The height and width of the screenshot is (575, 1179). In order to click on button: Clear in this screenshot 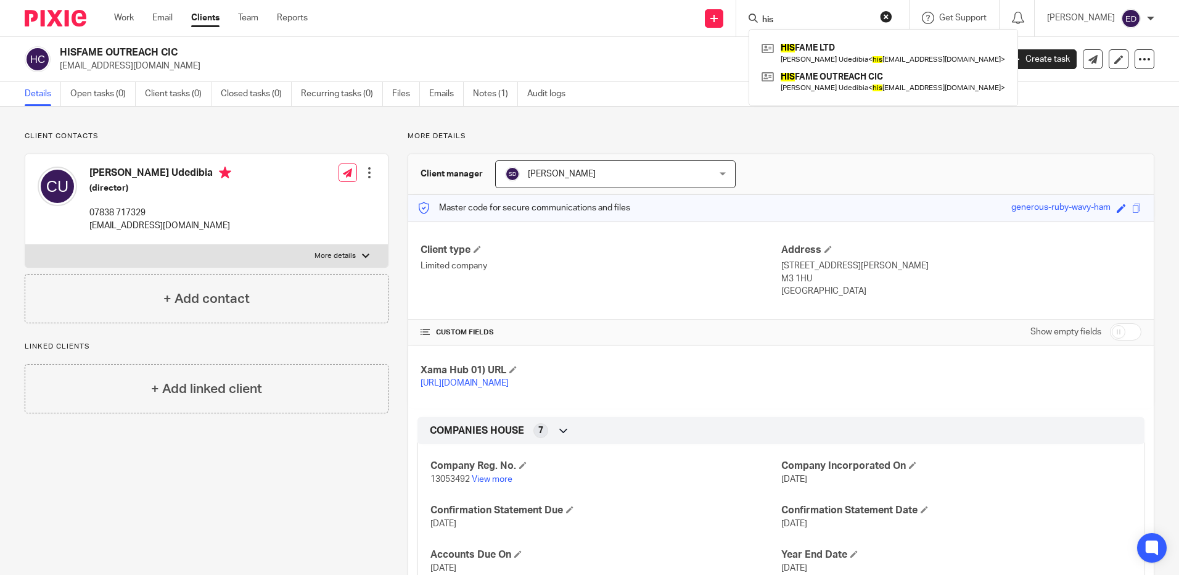, I will do `click(886, 17)`.